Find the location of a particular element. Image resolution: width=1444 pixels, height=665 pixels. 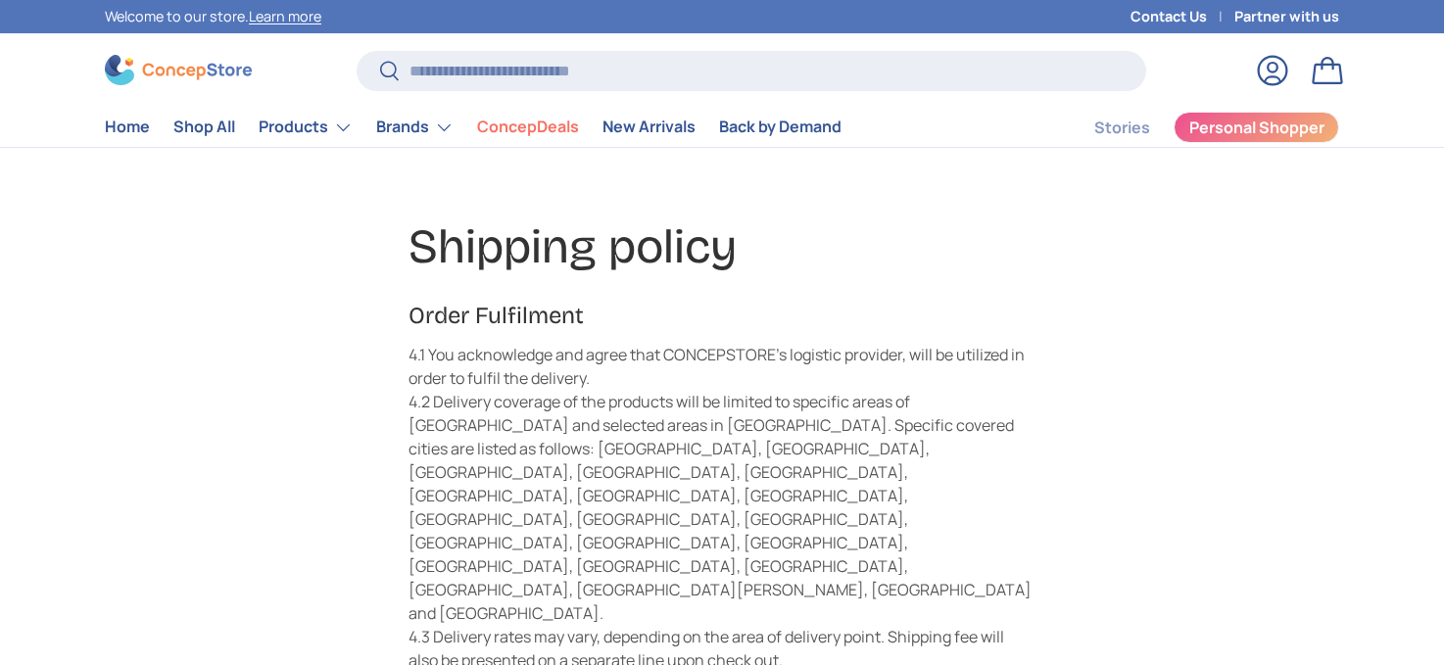

a: Shop All is located at coordinates (204, 126).